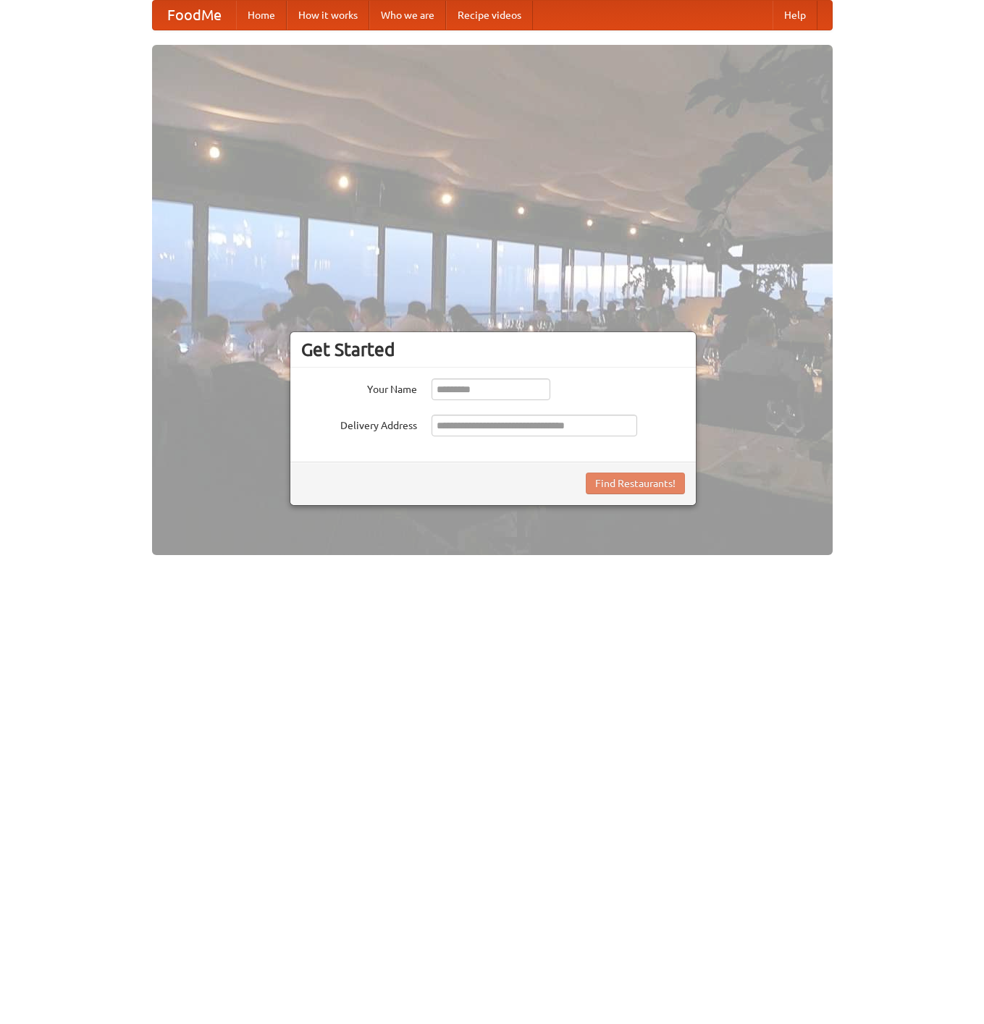 This screenshot has height=1024, width=984. I want to click on label: Delivery Address, so click(359, 423).